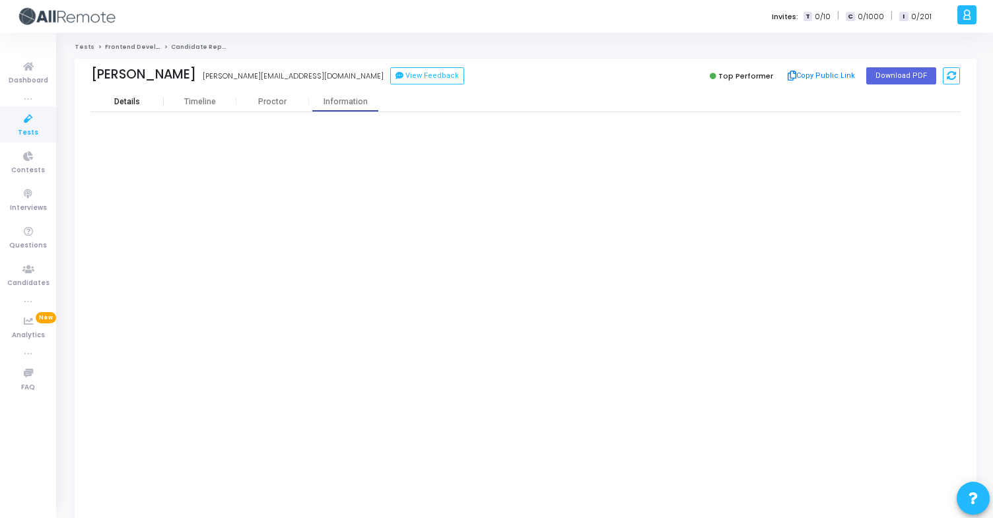 Image resolution: width=993 pixels, height=518 pixels. Describe the element at coordinates (273, 102) in the screenshot. I see `div: Proctor` at that location.